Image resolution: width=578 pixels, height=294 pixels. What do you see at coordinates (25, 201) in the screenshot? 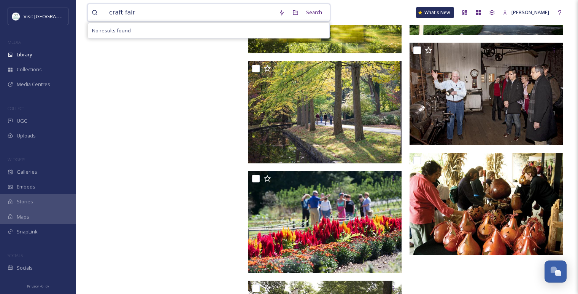
I see `span: Stories` at bounding box center [25, 201].